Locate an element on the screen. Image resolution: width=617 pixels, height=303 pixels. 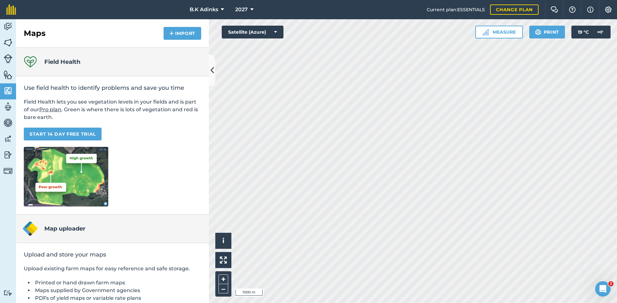
h4: Map uploader is located at coordinates (65, 229).